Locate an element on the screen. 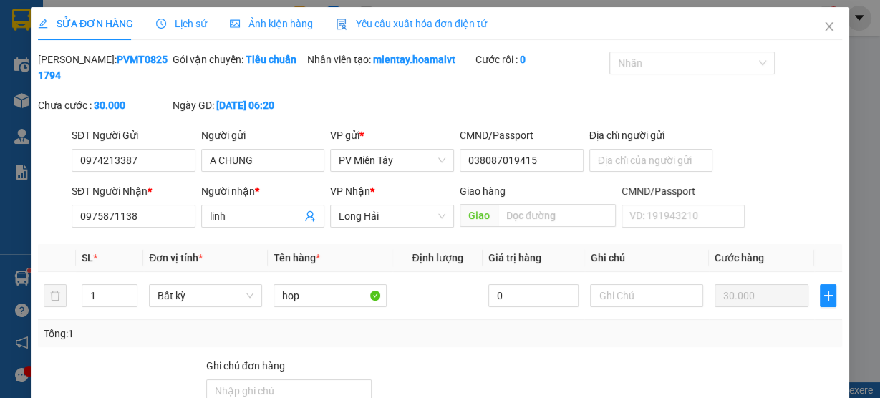  div: Cước rồi : is located at coordinates (541, 59).